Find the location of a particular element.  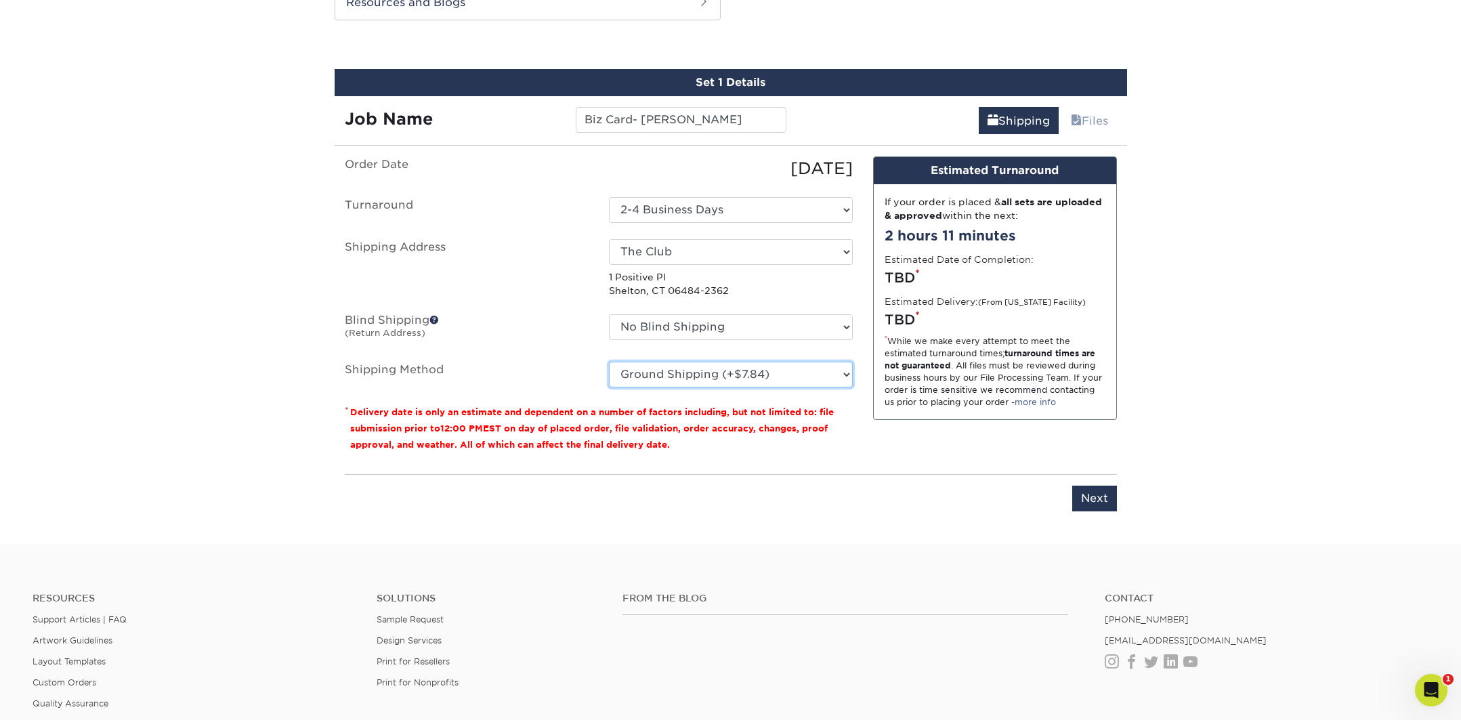

span: files is located at coordinates (1076, 121).